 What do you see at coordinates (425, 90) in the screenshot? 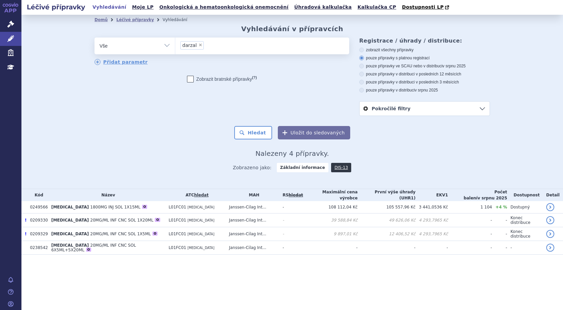
I see `label: pouze přípravky v distribuci` at bounding box center [425, 90].